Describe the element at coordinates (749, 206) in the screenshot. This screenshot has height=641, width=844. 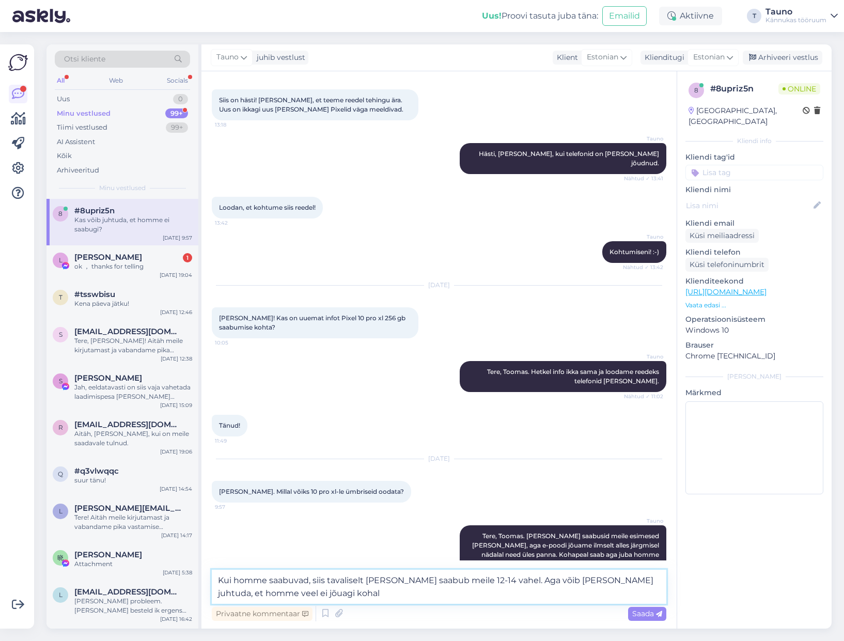
I see `input: Lisa nimi` at that location.